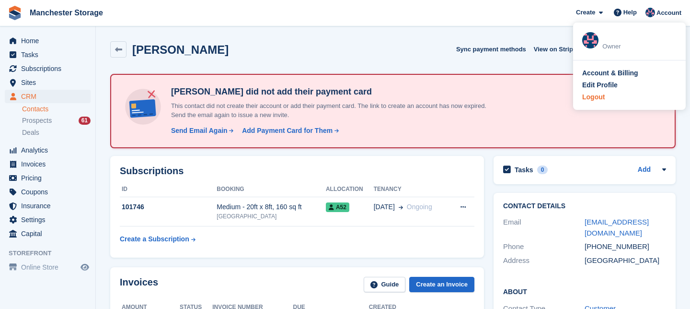 The image size is (690, 309). Describe the element at coordinates (559, 49) in the screenshot. I see `a: View on Stripe` at that location.